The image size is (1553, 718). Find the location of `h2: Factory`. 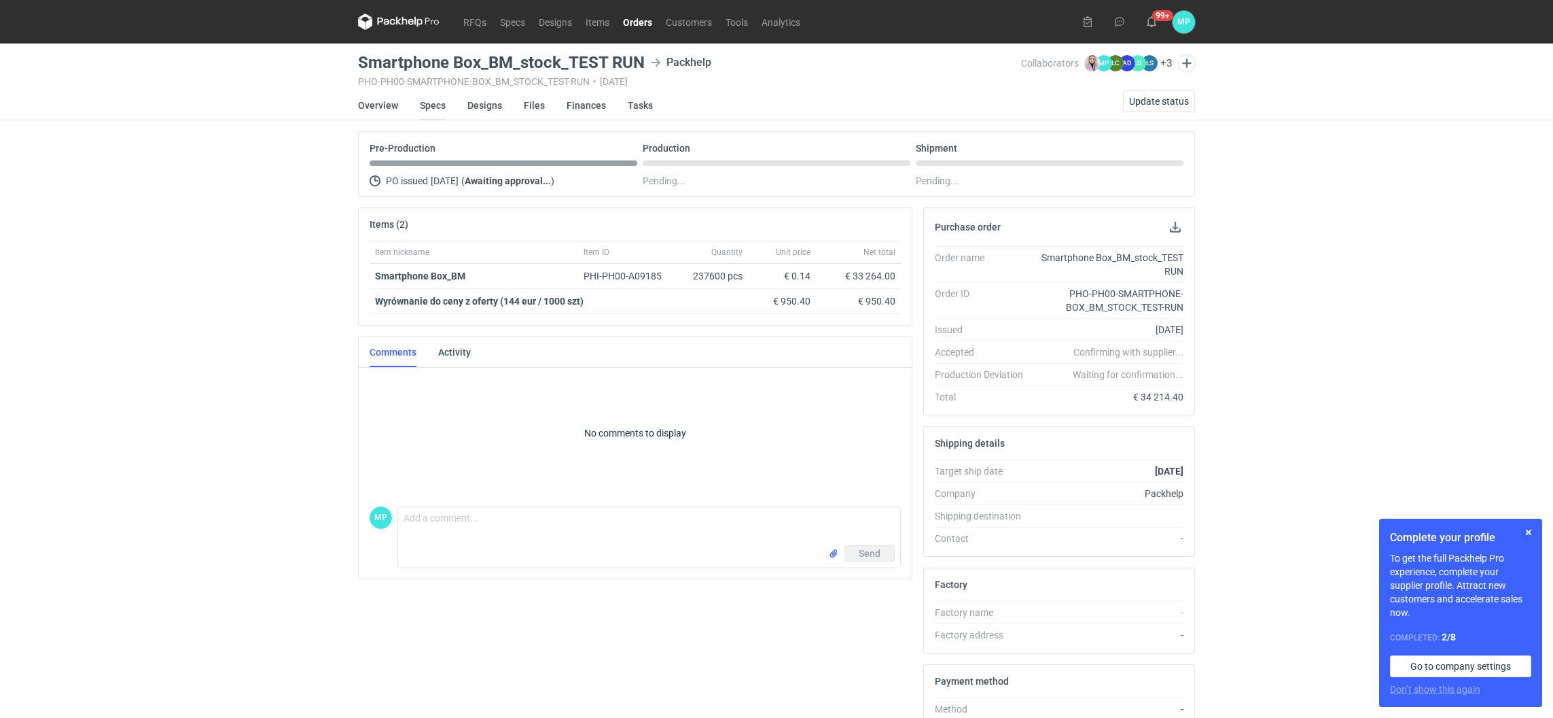

h2: Factory is located at coordinates (951, 584).